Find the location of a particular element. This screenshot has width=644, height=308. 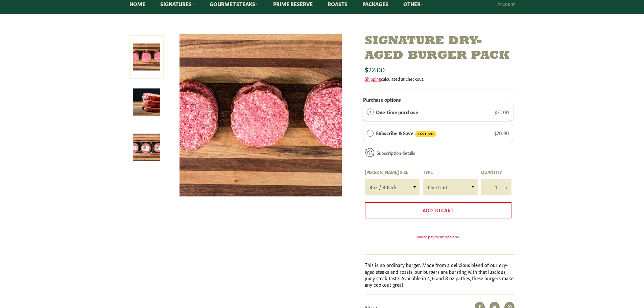

span: SAVE 5% is located at coordinates (426, 134).